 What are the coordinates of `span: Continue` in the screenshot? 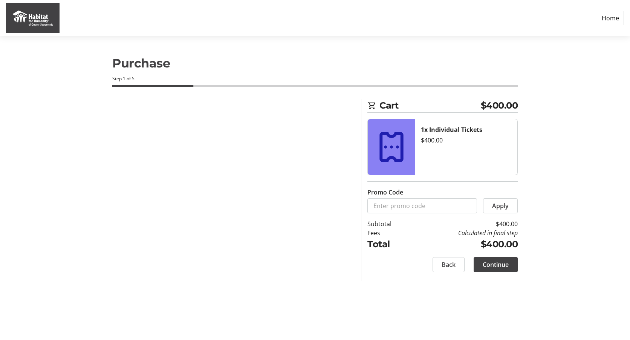 It's located at (495, 264).